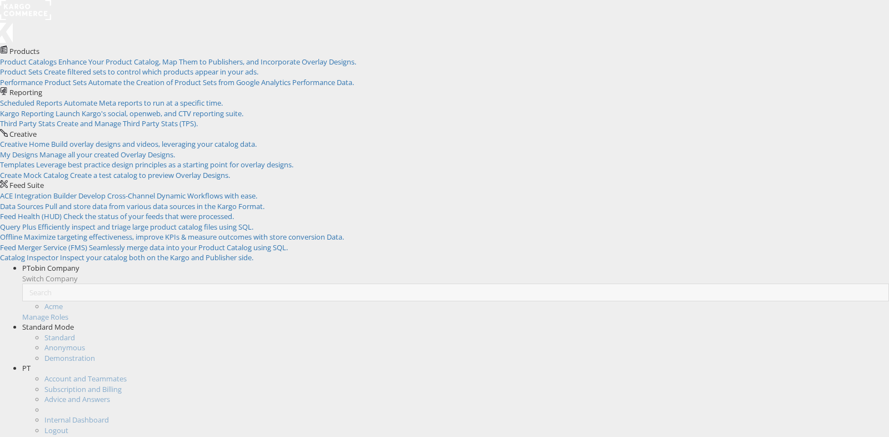  I want to click on span: PT, so click(26, 368).